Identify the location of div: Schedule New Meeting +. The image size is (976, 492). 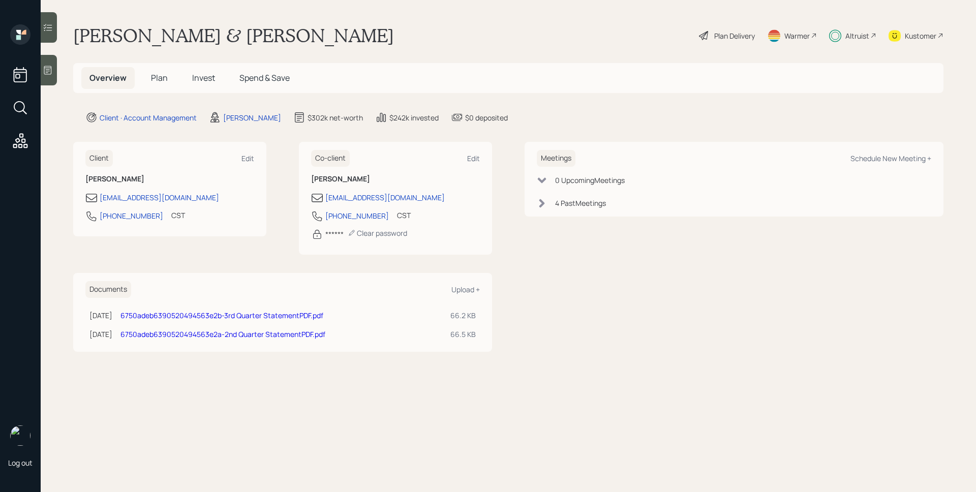
(891, 158).